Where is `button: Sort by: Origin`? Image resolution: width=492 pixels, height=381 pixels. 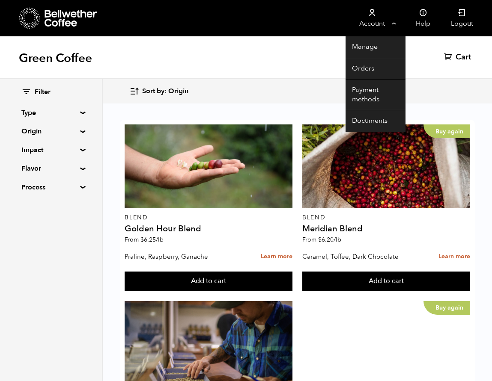 button: Sort by: Origin is located at coordinates (159, 91).